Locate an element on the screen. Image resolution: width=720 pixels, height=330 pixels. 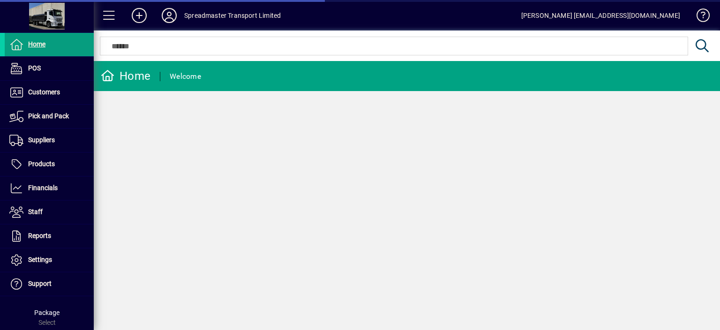
a: Settings is located at coordinates (49, 260).